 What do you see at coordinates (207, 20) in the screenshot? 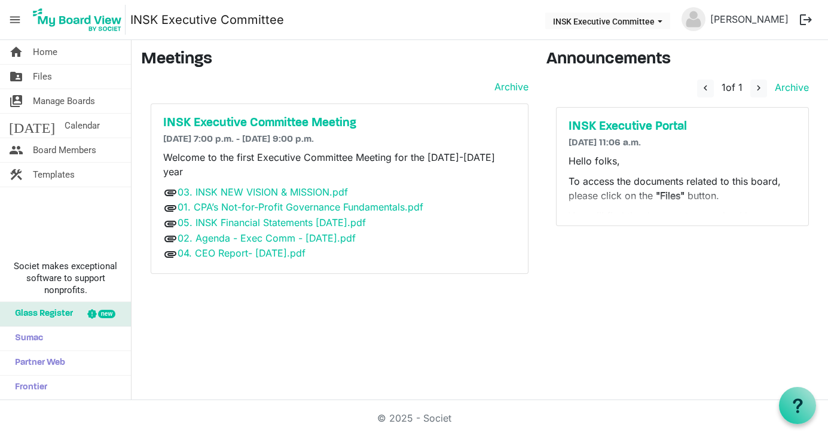
I see `a: INSK Executive Committee` at bounding box center [207, 20].